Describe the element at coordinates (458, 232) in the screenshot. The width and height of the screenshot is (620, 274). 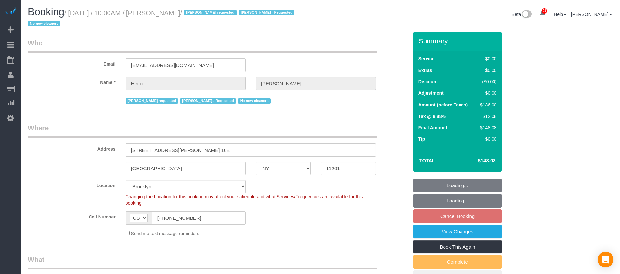
I see `a: View Changes` at that location.